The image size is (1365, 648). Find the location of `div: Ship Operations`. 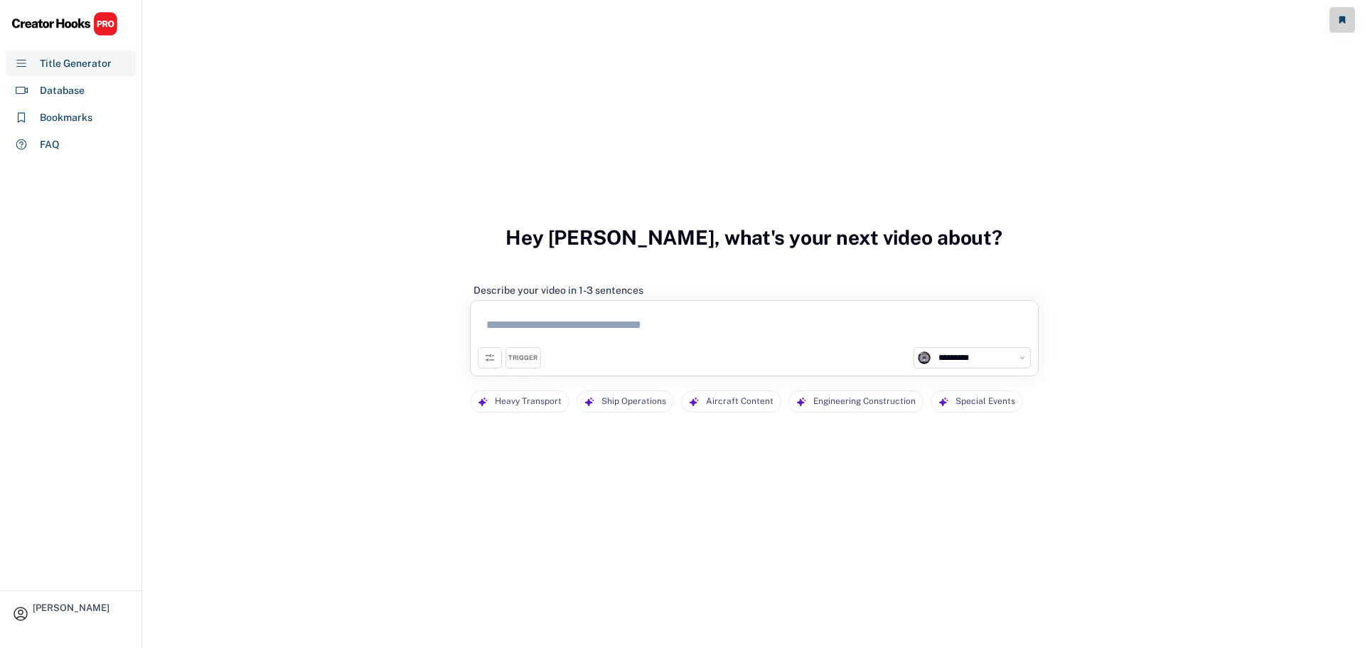

div: Ship Operations is located at coordinates (633, 401).